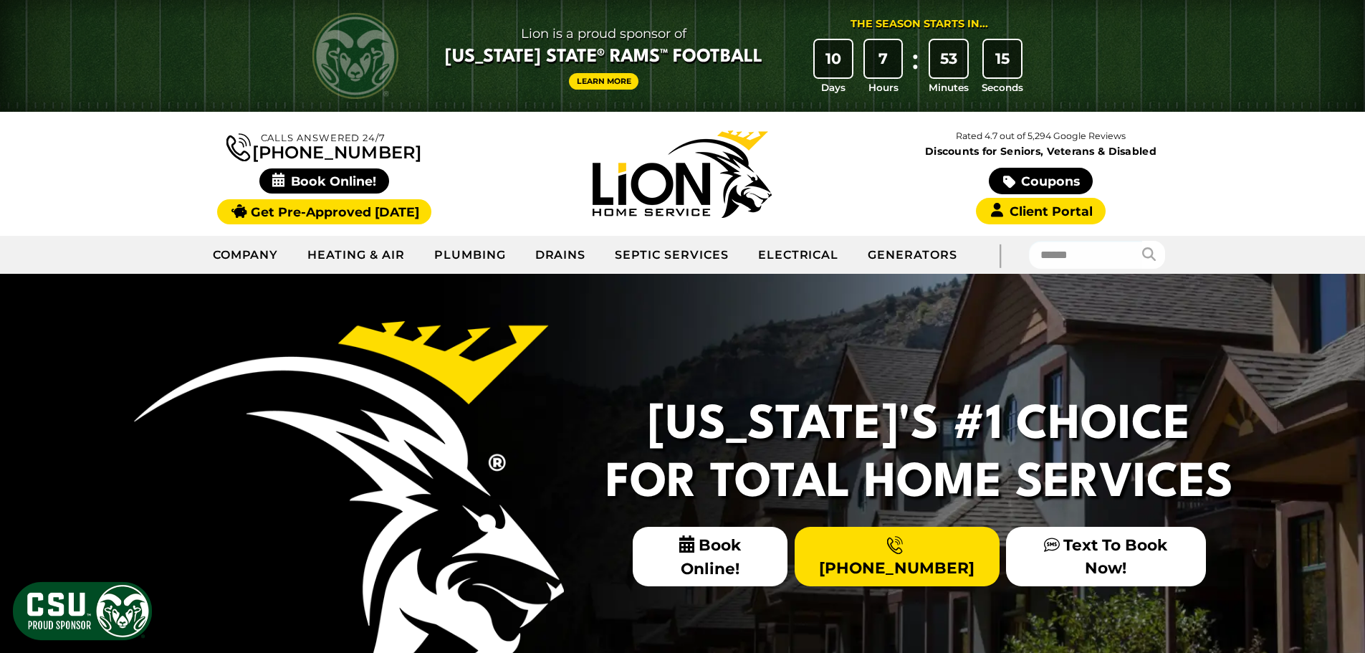 The height and width of the screenshot is (653, 1365). I want to click on a: Company, so click(246, 255).